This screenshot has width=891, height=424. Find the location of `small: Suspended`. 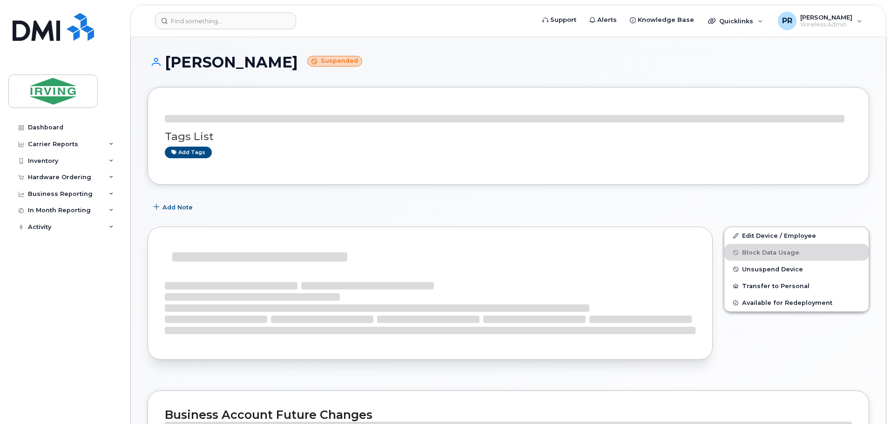

small: Suspended is located at coordinates (335, 61).